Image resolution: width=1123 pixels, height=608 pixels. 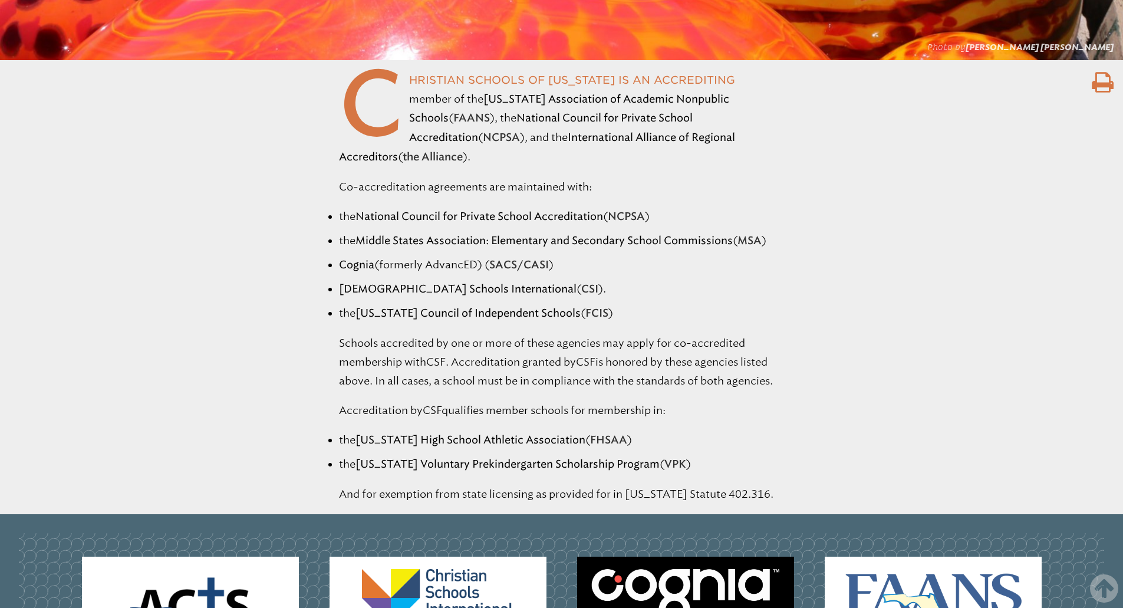 I want to click on span: FHSAA, so click(x=608, y=440).